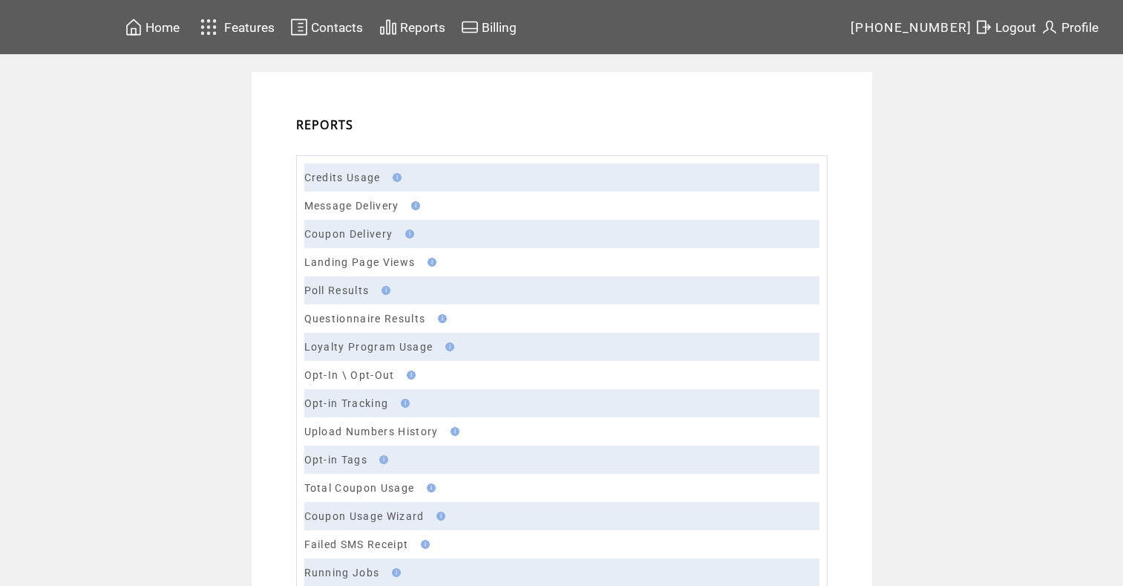 Image resolution: width=1123 pixels, height=586 pixels. What do you see at coordinates (371, 431) in the screenshot?
I see `a: Upload Numbers History` at bounding box center [371, 431].